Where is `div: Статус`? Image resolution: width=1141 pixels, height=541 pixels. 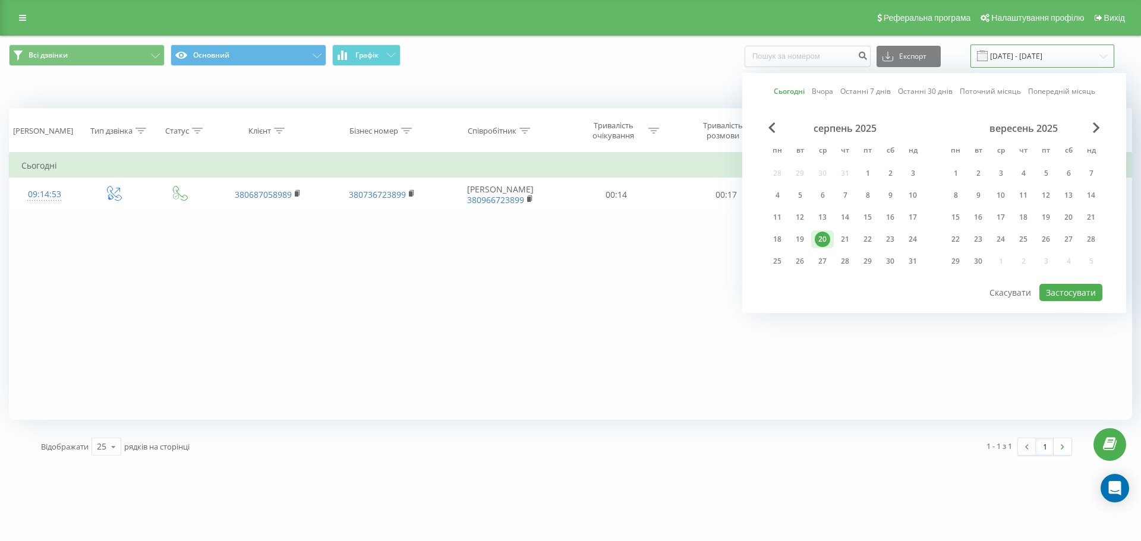 div: Статус is located at coordinates (177, 131).